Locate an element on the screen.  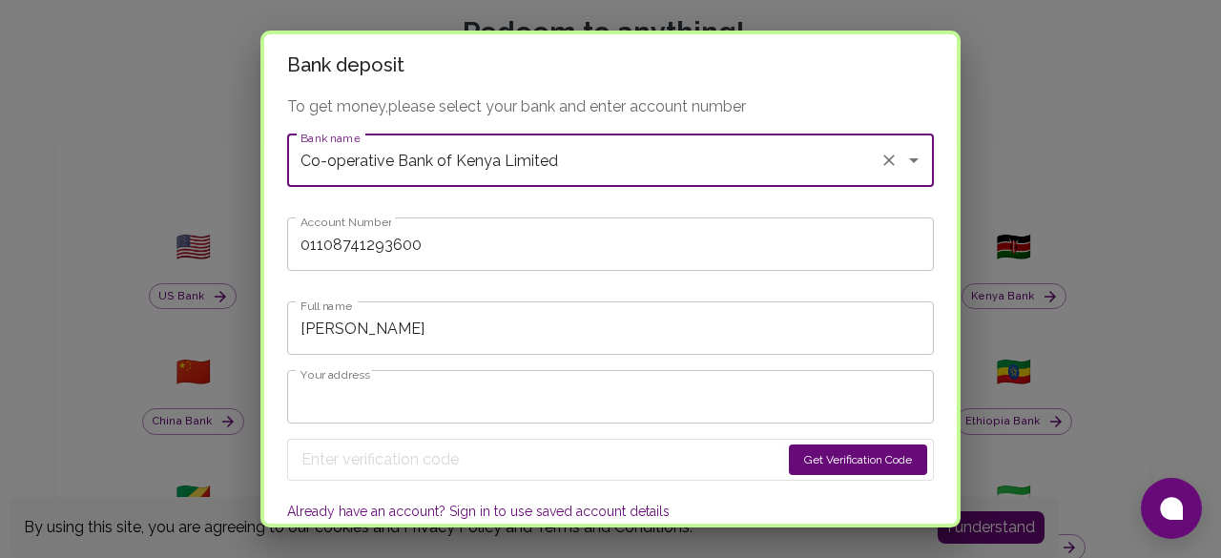
p: To get money, please select your bank and enter account number is located at coordinates (611, 107).